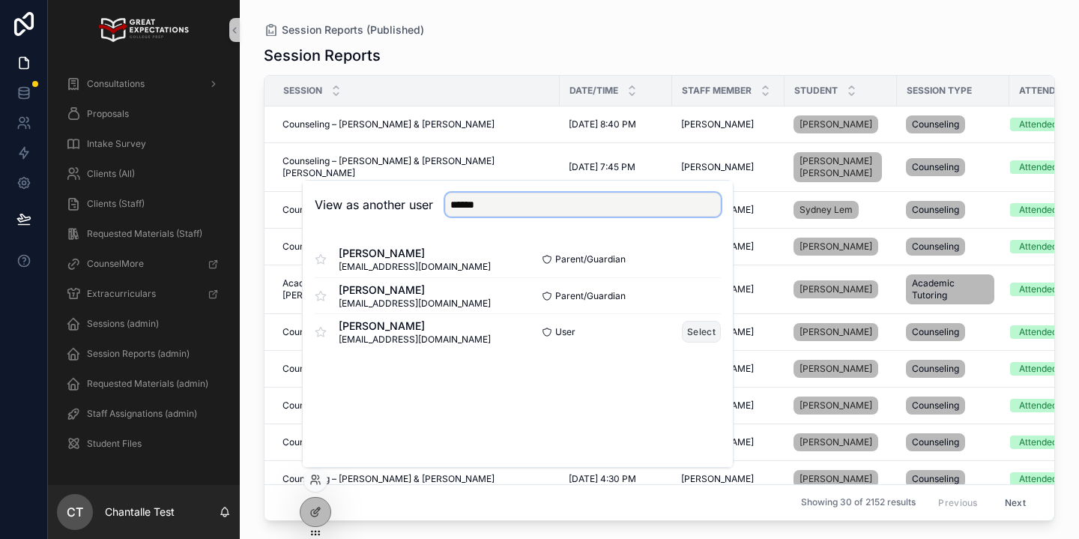 Image resolution: width=1079 pixels, height=539 pixels. I want to click on button: Next, so click(1015, 502).